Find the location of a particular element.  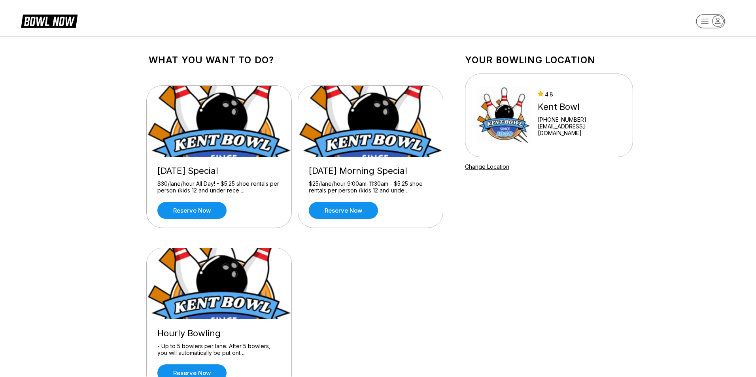

img: Kent Bowl is located at coordinates (503, 115).